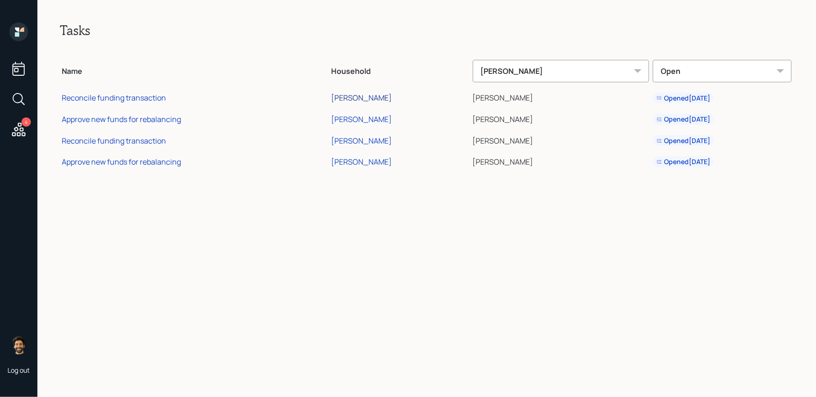 The height and width of the screenshot is (397, 816). I want to click on h2: Tasks, so click(427, 30).